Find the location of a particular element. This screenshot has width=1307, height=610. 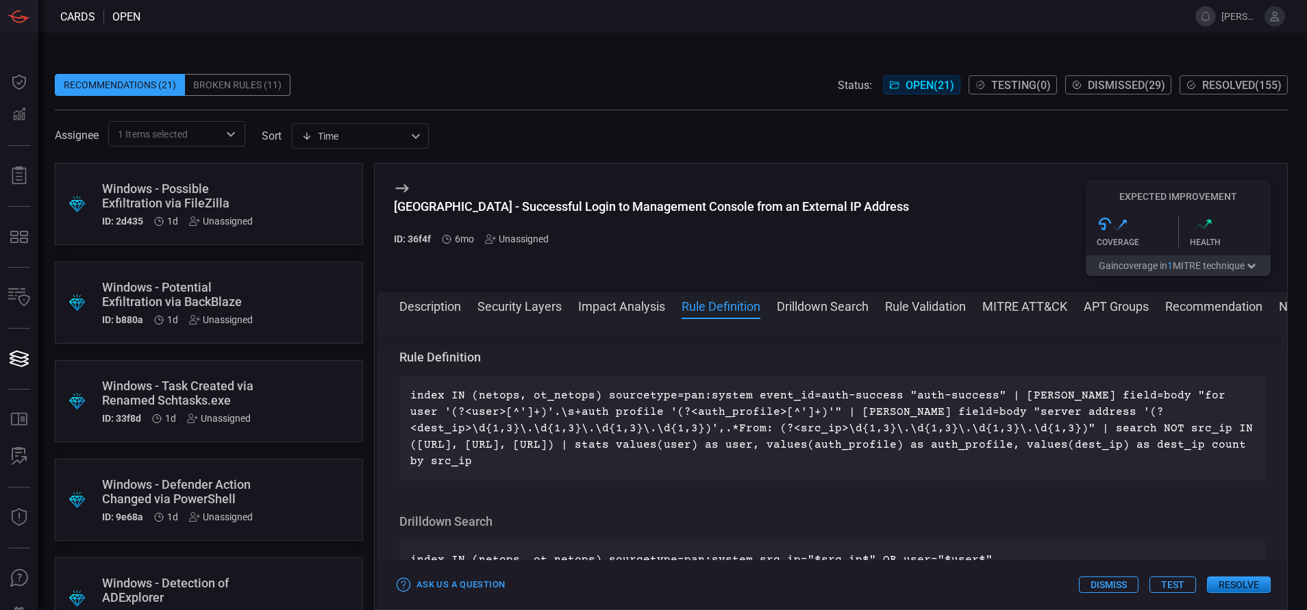

span: Resolved ( 155 ) is located at coordinates (1242, 85).